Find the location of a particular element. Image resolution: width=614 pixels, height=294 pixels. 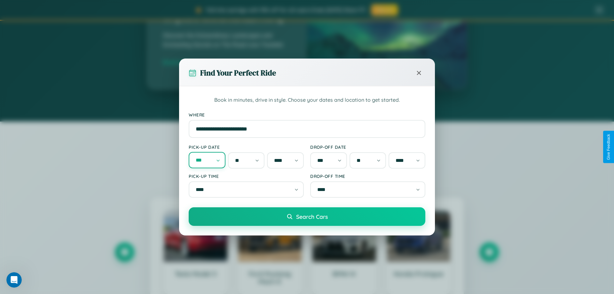

h3: Find Your Perfect Ride is located at coordinates (238, 73).